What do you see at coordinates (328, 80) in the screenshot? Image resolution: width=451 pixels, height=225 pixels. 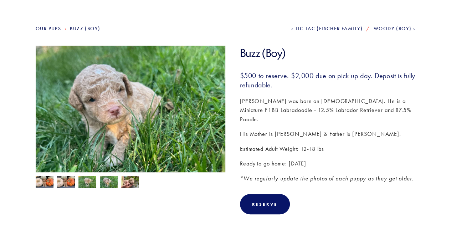 I see `h3: $500 to reserve. $2,000 due on pick up day. Deposit is fully refundable.` at bounding box center [328, 80].